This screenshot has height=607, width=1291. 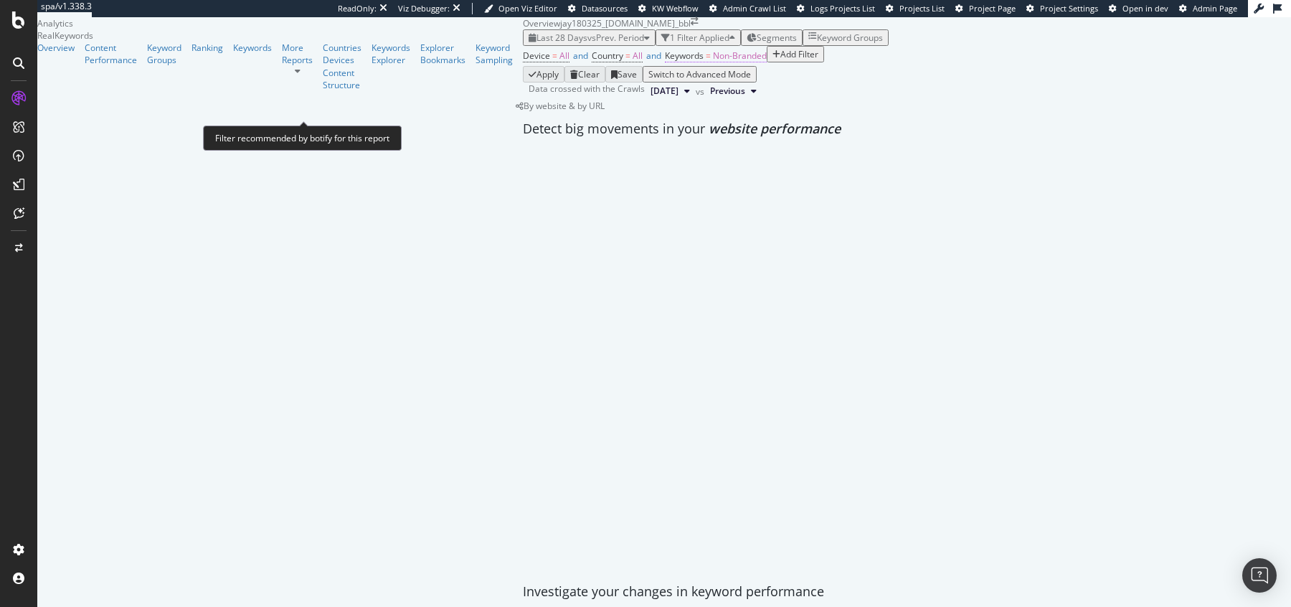 I want to click on div: Countries, so click(x=342, y=47).